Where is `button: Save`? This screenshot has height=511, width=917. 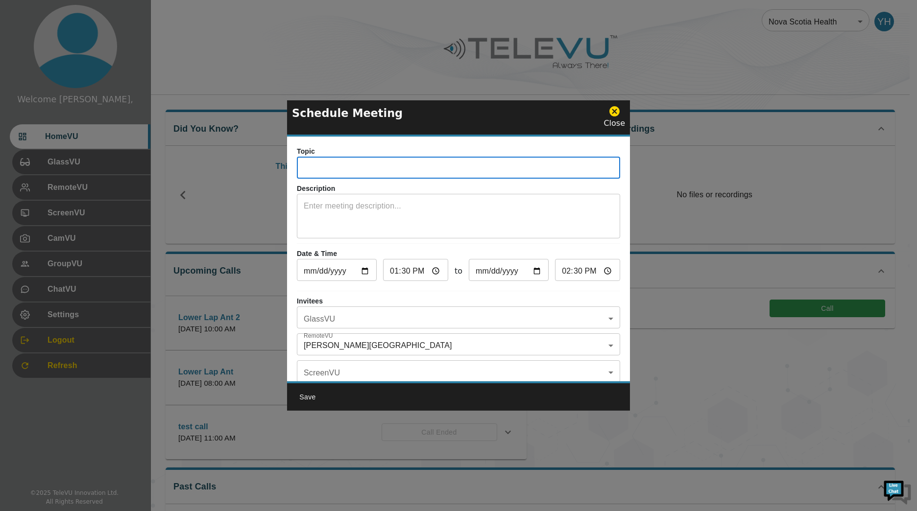
button: Save is located at coordinates (308, 397).